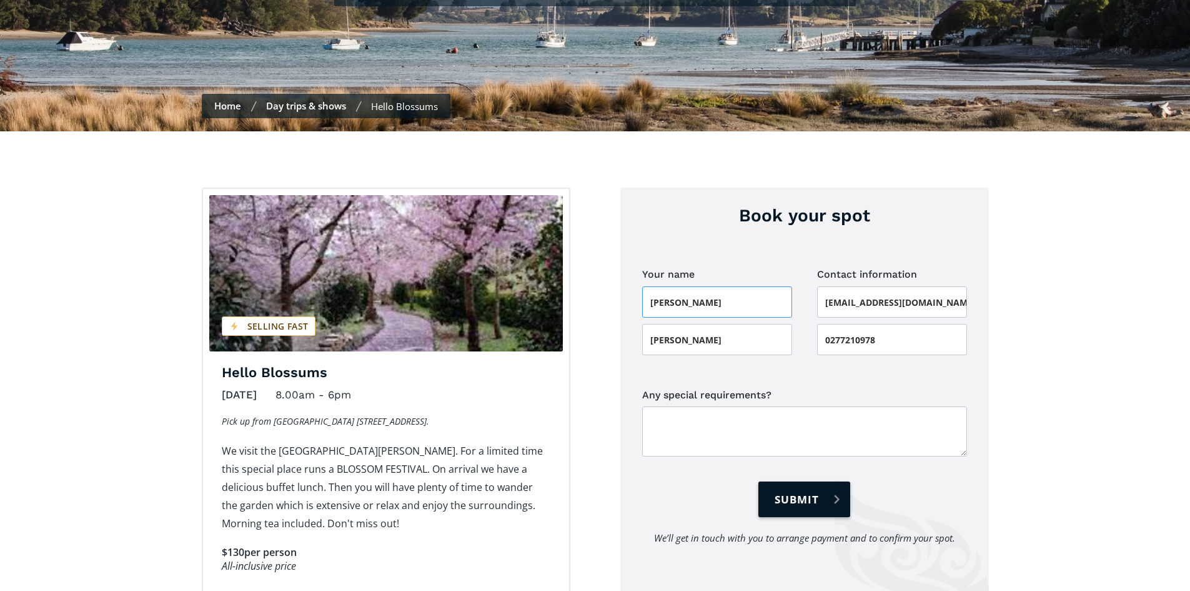 The height and width of the screenshot is (591, 1190). Describe the element at coordinates (867, 274) in the screenshot. I see `legend: Contact information` at that location.